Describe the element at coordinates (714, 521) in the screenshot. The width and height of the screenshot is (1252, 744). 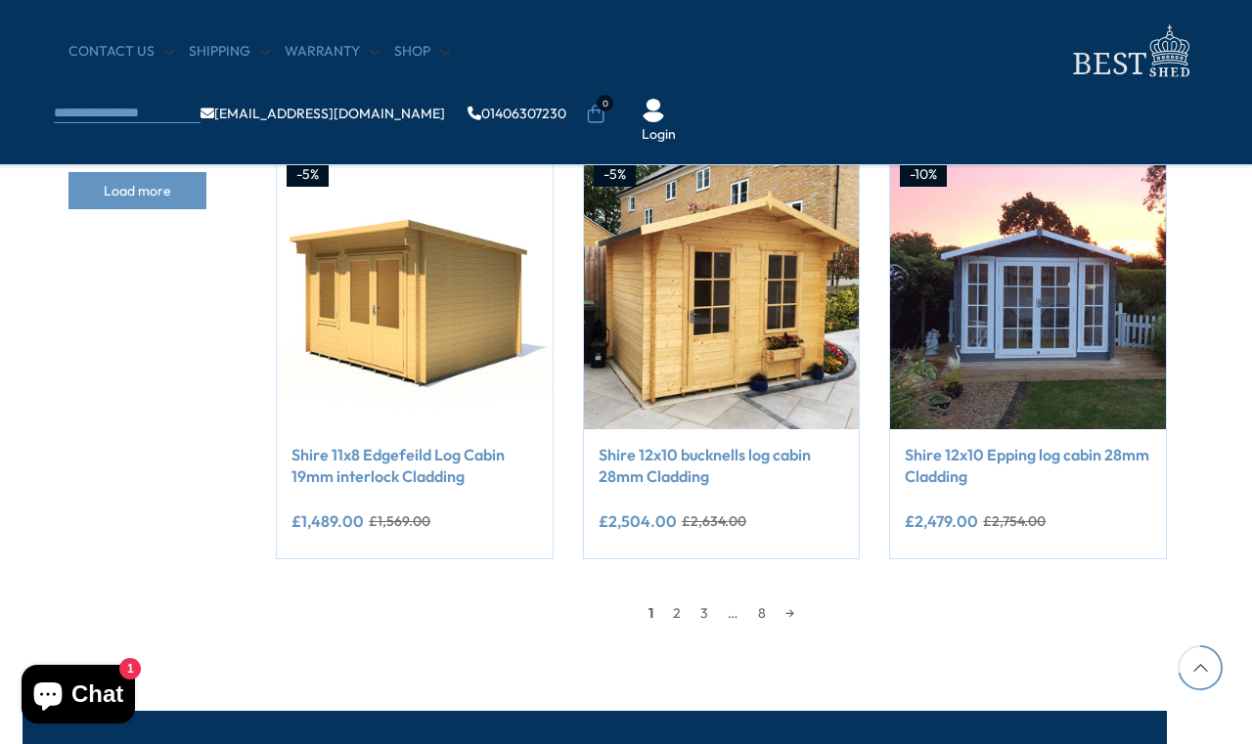
I see `del: £2,634.00` at that location.